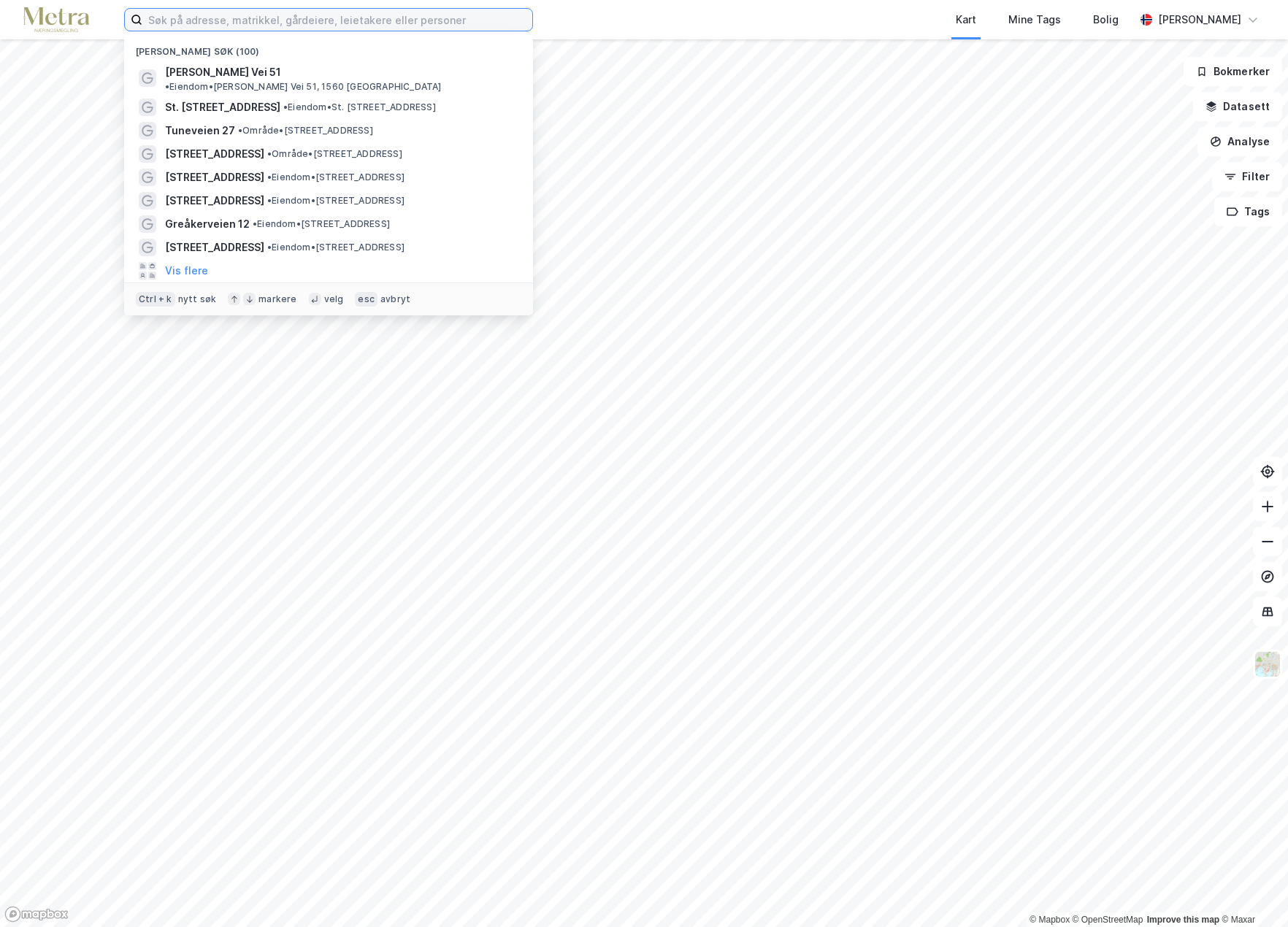 The width and height of the screenshot is (1288, 927). I want to click on img: metra-logo.256734c3b2bbffee19d4.png, so click(57, 19).